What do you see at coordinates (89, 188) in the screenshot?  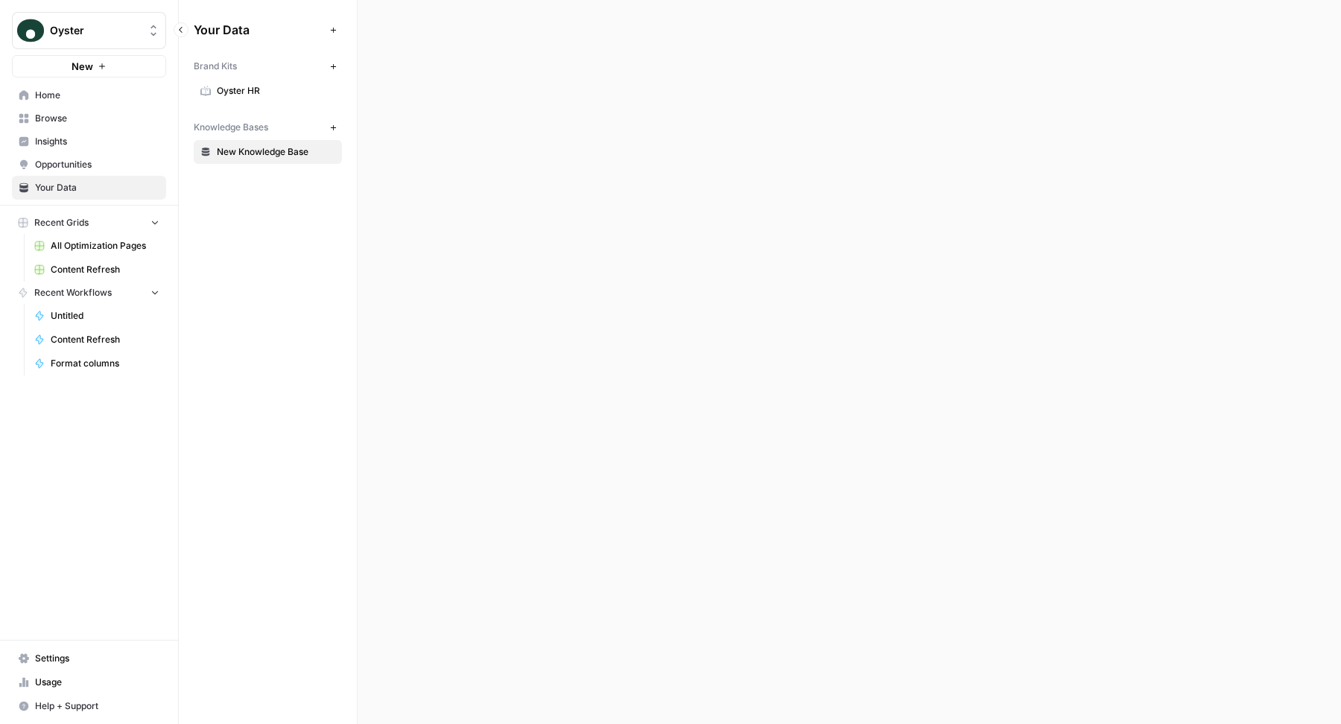 I see `a: Your Data` at bounding box center [89, 188].